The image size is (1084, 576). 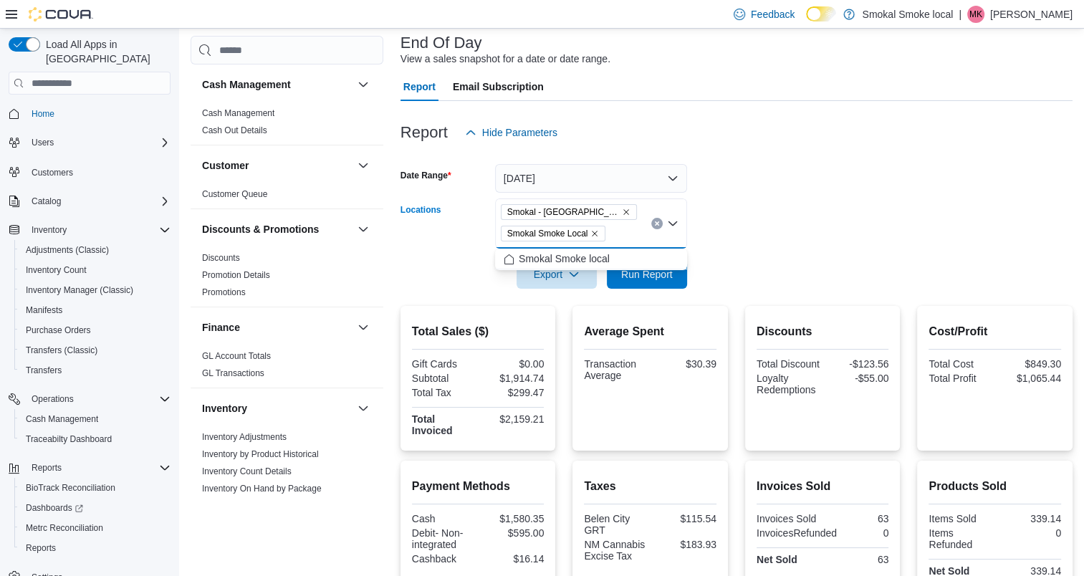 I want to click on button: Hide Parameters, so click(x=511, y=133).